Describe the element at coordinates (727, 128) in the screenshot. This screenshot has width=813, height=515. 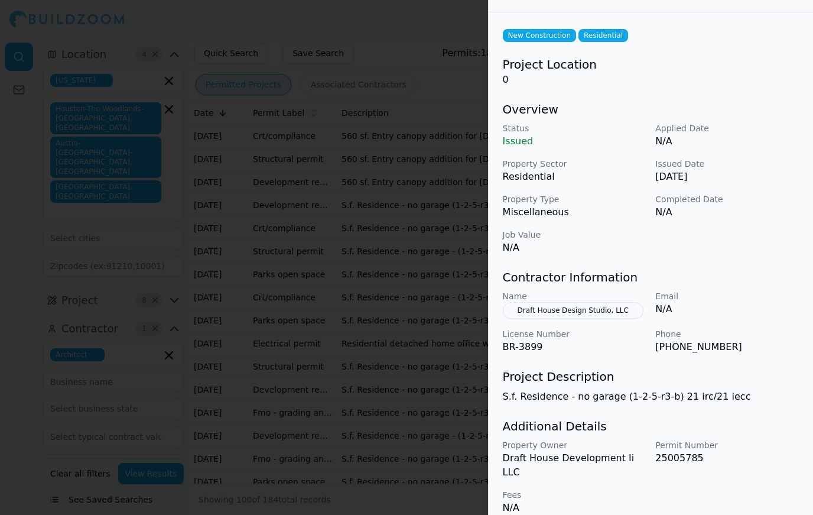
I see `p: Applied Date` at that location.